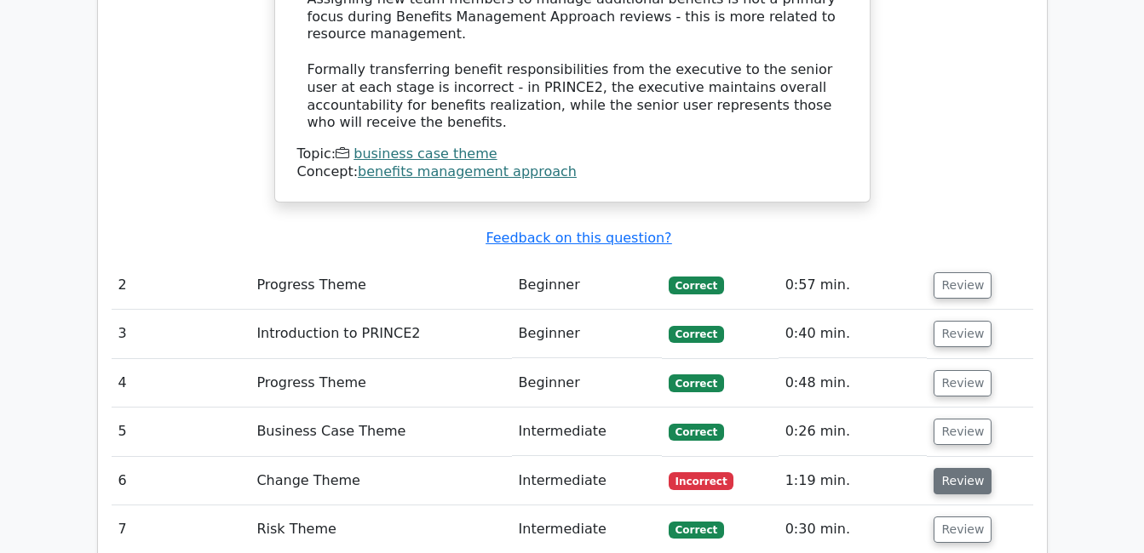  I want to click on td: Change Theme, so click(380, 481).